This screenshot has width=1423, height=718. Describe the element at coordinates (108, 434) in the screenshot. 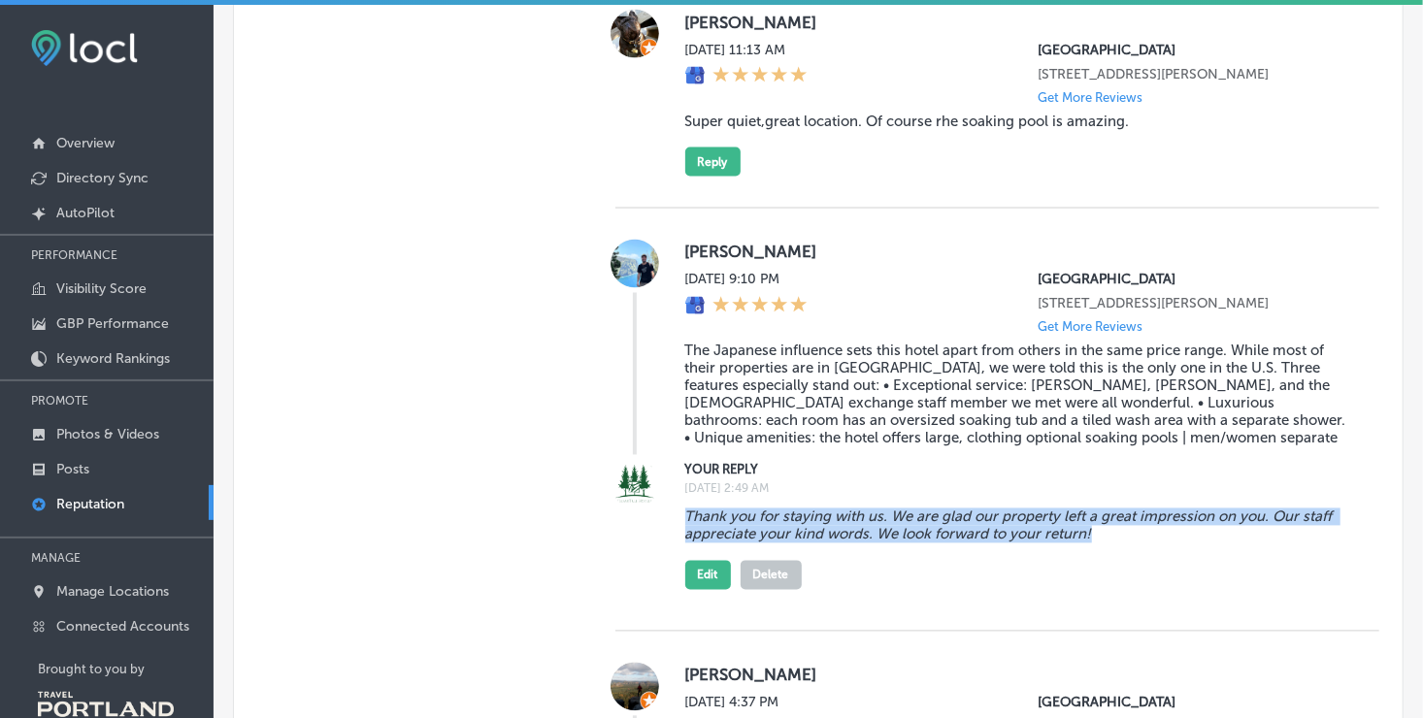

I see `p: Photos & Videos` at that location.